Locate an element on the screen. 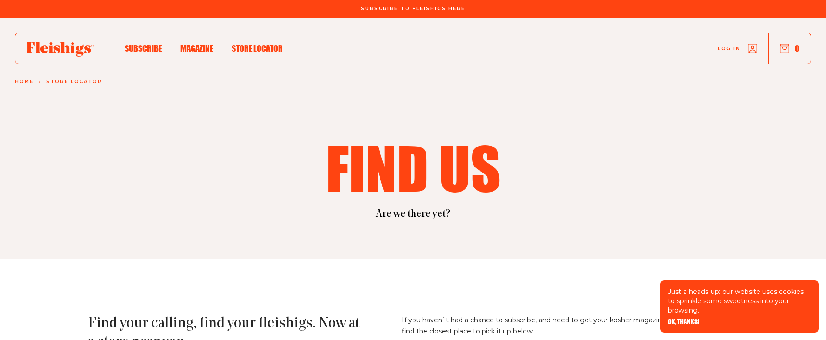  a: Home is located at coordinates (24, 82).